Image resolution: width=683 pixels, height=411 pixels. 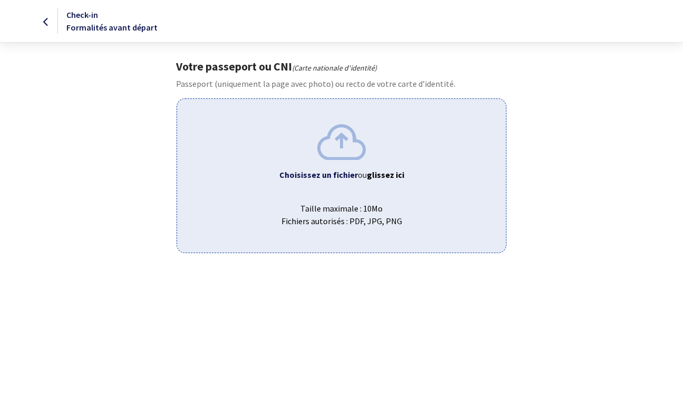 I want to click on span: Check-in Formalités avant départ, so click(x=112, y=21).